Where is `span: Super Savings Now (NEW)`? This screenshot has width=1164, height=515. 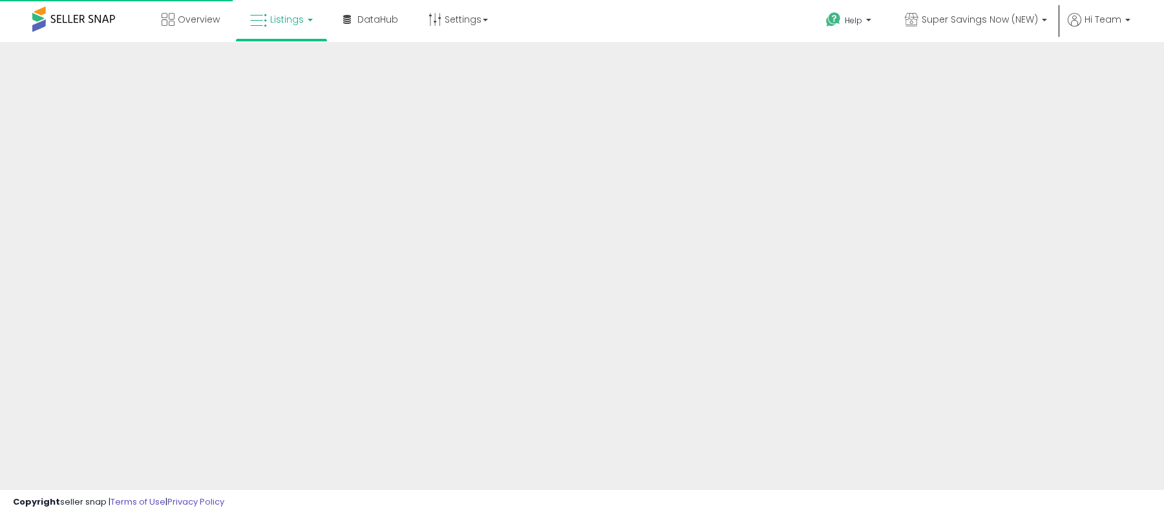
span: Super Savings Now (NEW) is located at coordinates (980, 19).